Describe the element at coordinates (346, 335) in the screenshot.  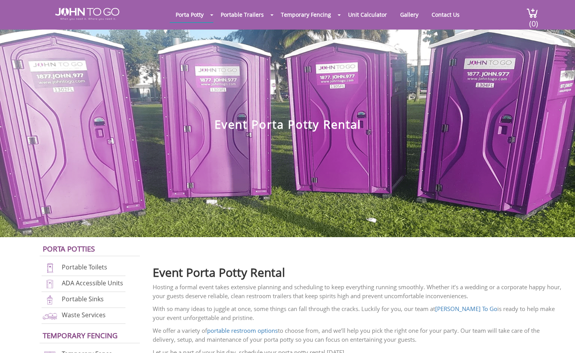
I see `span: We offer a variety of to choose from, and we’ll help you pick the right one for your party. Our t...` at that location.